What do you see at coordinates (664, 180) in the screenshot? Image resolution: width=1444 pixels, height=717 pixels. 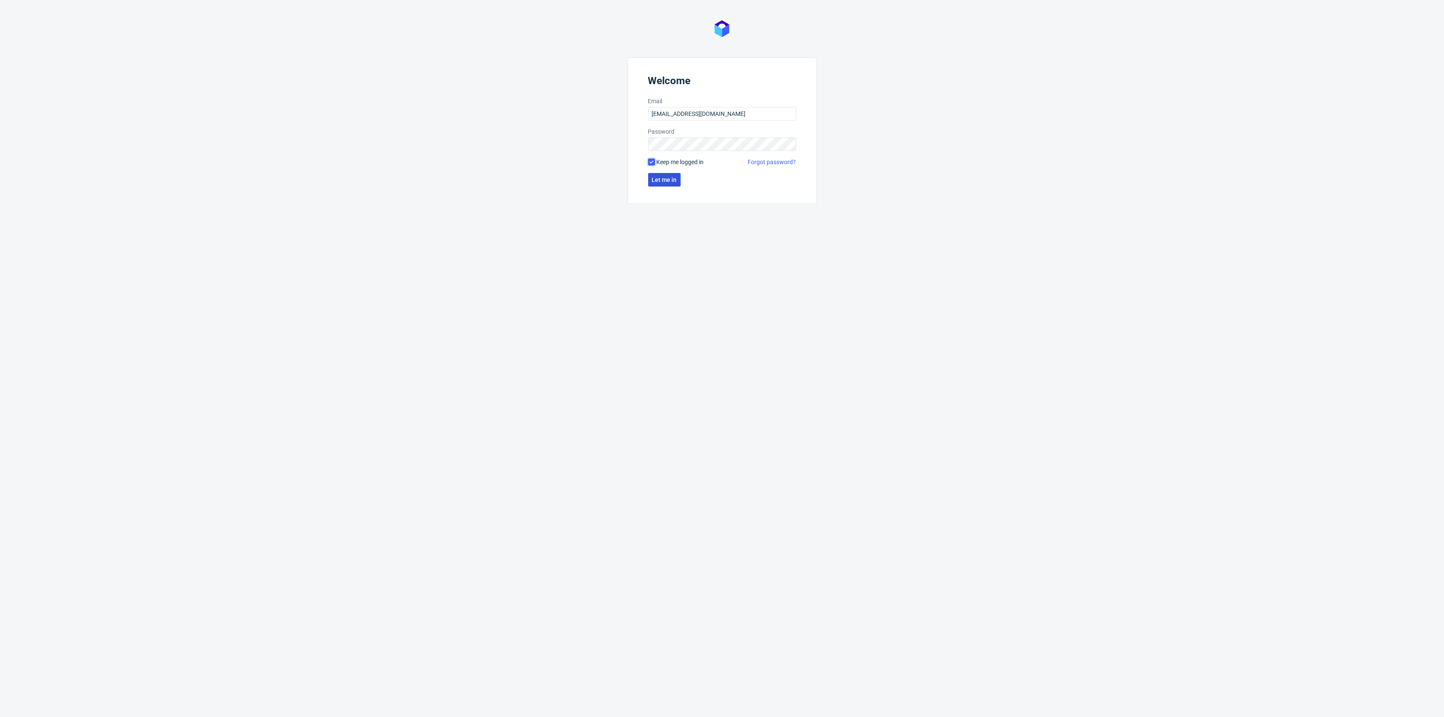 I see `span: Let me in` at bounding box center [664, 180].